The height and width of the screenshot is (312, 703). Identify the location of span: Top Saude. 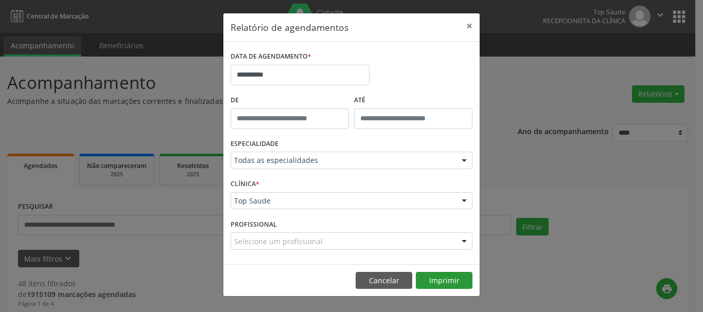
(343, 201).